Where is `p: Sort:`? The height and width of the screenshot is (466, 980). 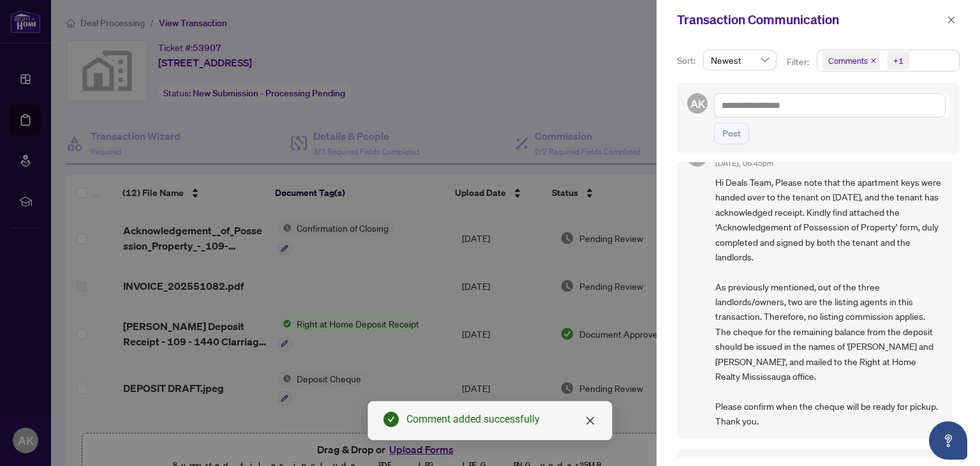
p: Sort: is located at coordinates (687, 61).